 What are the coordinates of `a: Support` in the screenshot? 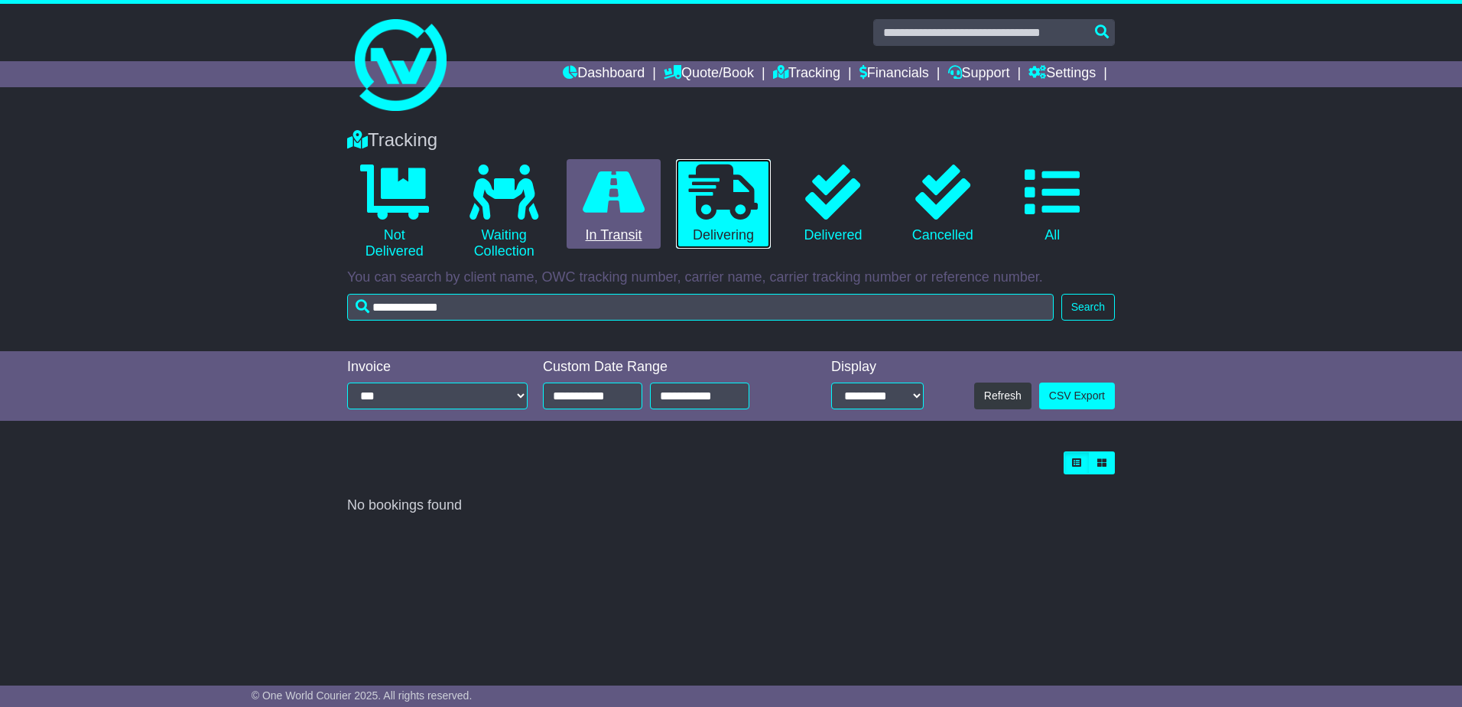 It's located at (979, 74).